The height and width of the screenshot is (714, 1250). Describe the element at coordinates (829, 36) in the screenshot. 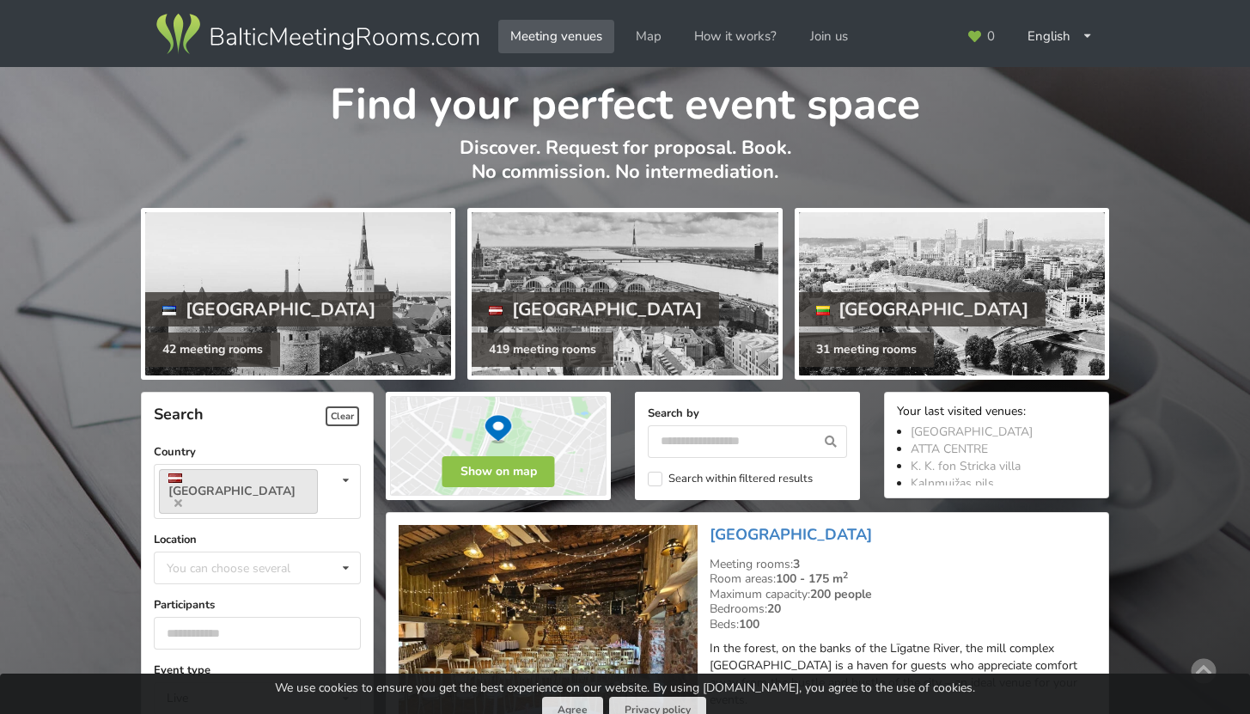

I see `a: Join us` at that location.